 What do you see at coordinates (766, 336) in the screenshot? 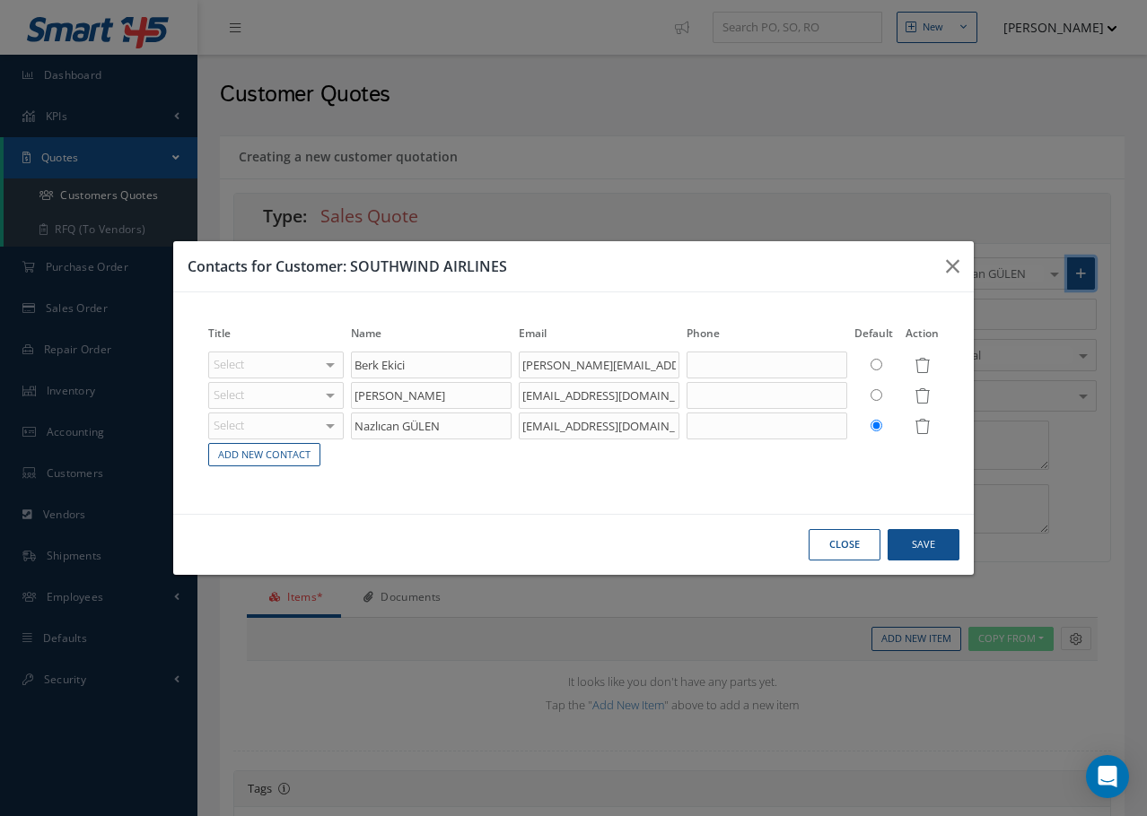
I see `th: Phone` at bounding box center [766, 336].